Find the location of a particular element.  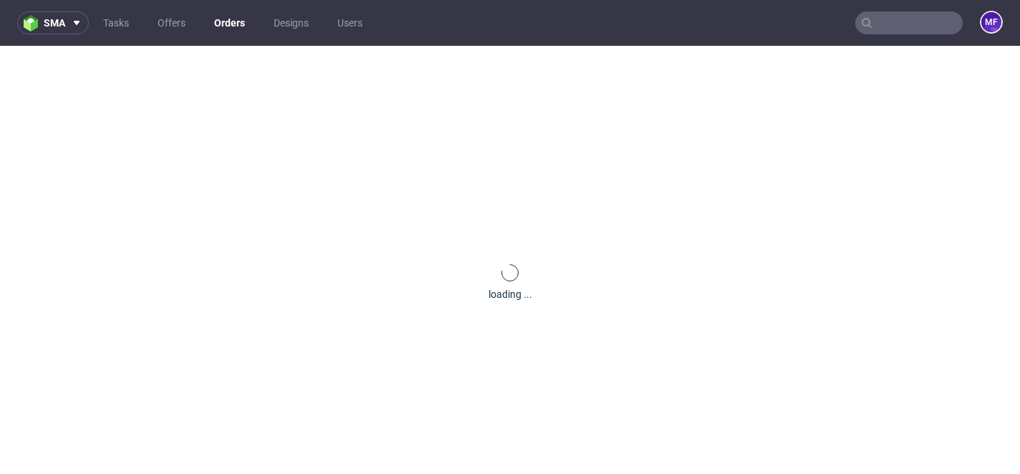

a: Designs is located at coordinates (291, 23).